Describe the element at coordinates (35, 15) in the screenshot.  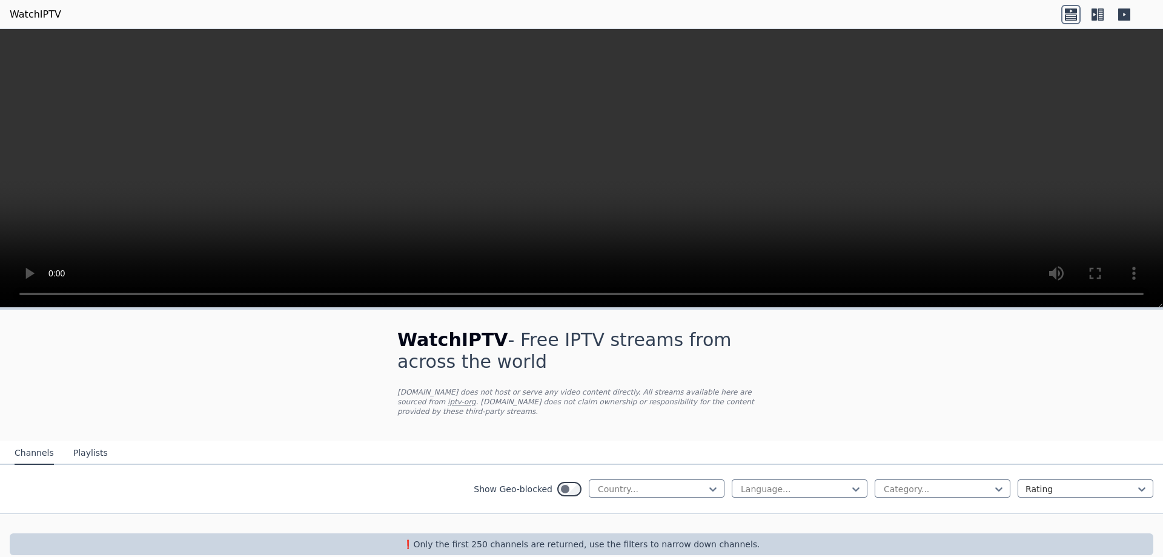
I see `a: WatchIPTV` at that location.